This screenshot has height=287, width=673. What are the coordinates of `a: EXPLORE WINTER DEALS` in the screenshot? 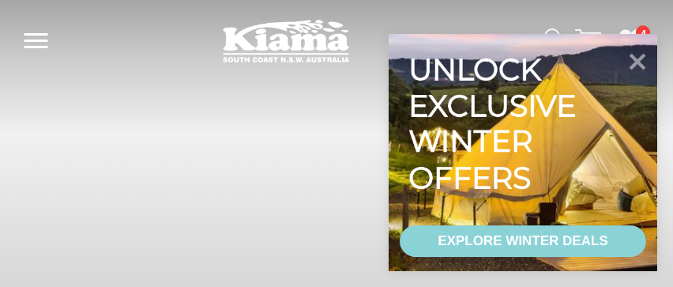 It's located at (523, 241).